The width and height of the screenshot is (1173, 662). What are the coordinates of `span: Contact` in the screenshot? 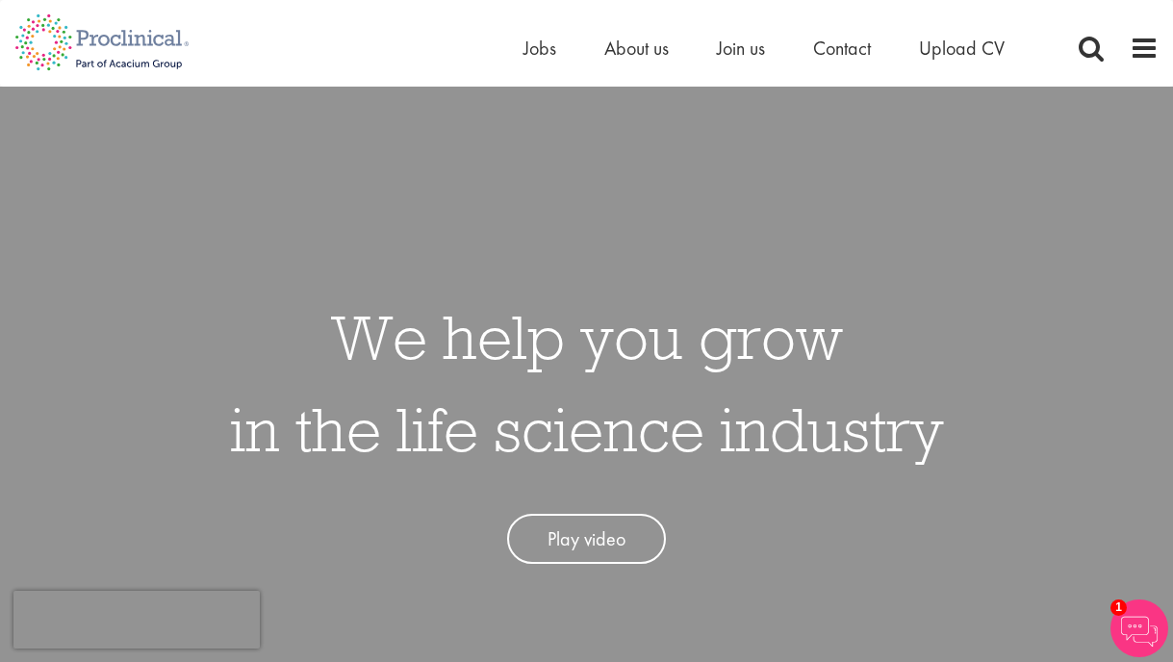 It's located at (842, 48).